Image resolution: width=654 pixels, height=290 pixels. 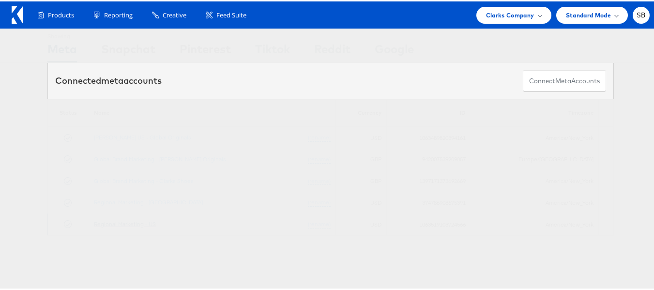 I want to click on th: Currency, so click(x=361, y=111).